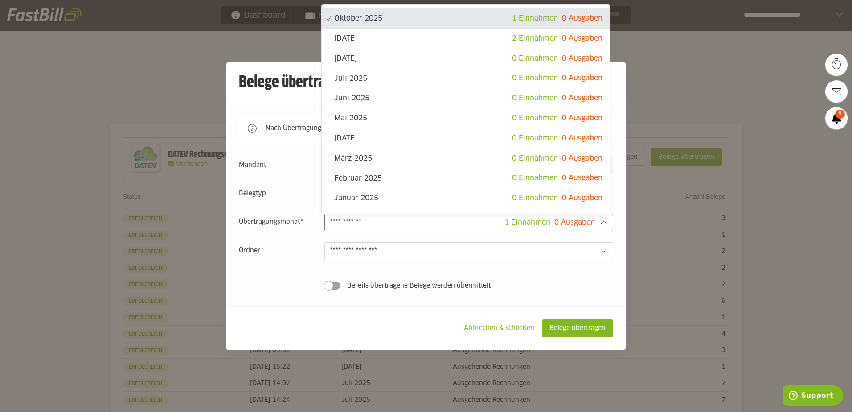  I want to click on span: 2 Einnahmen, so click(535, 38).